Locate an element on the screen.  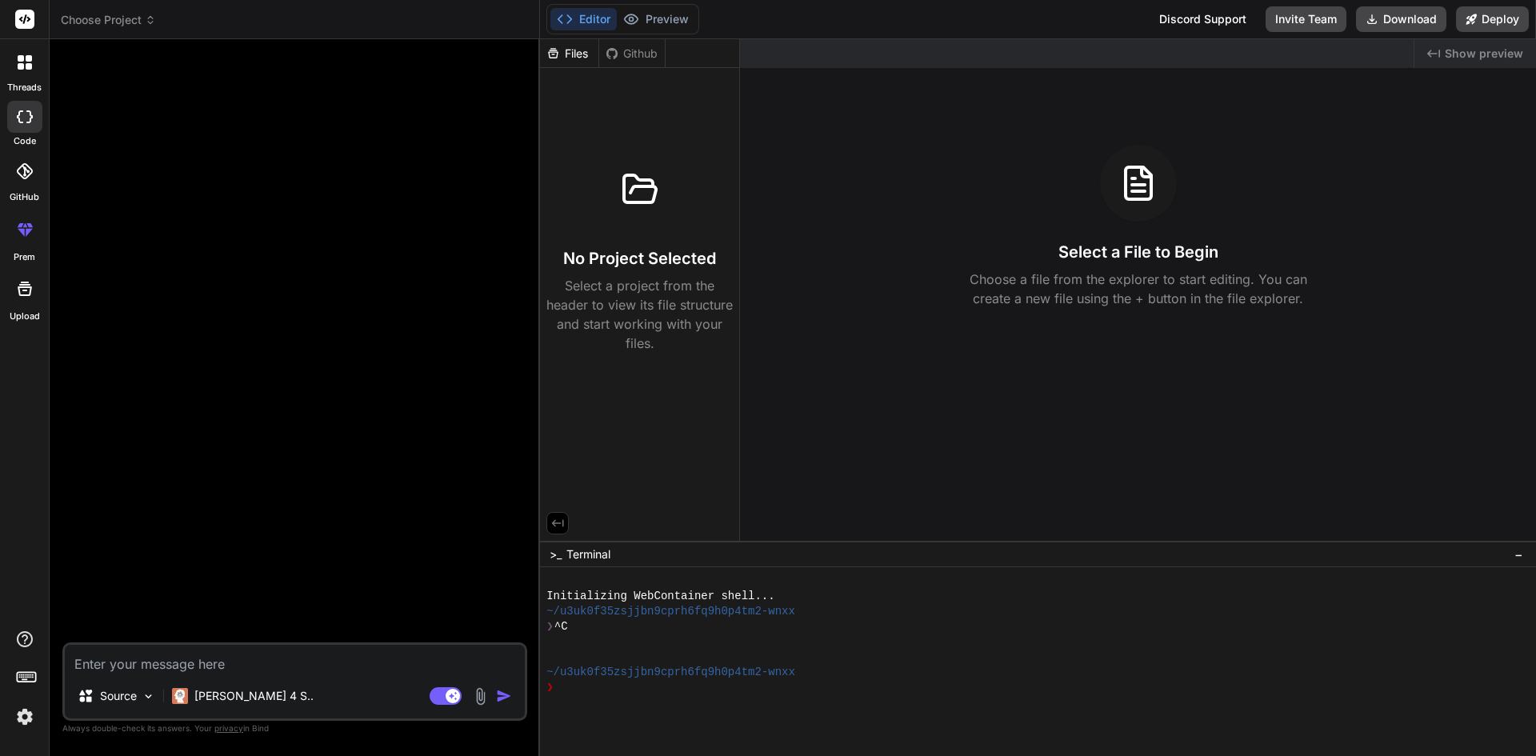
div: Github is located at coordinates (632, 54).